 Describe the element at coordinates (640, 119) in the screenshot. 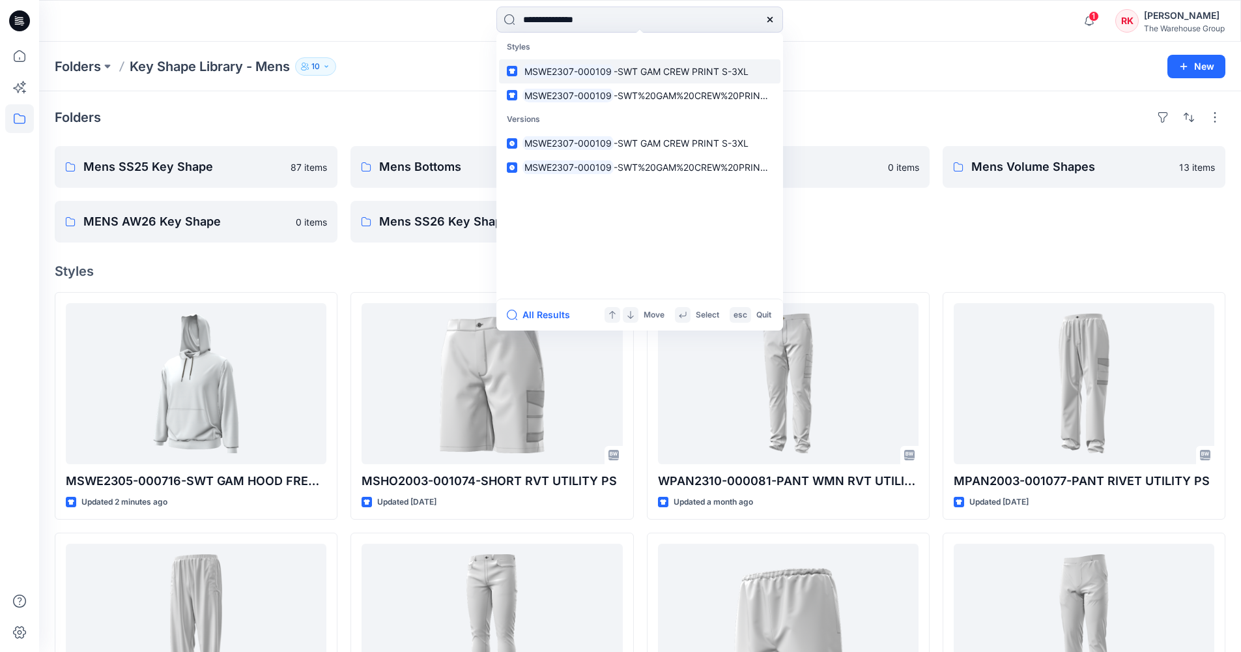

I see `p: Versions` at that location.